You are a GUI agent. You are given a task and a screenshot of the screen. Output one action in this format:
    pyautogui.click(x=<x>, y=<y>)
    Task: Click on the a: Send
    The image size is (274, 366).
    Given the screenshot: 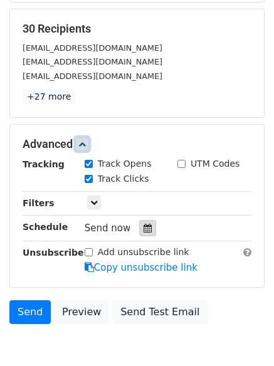 What is the action you would take?
    pyautogui.click(x=30, y=312)
    